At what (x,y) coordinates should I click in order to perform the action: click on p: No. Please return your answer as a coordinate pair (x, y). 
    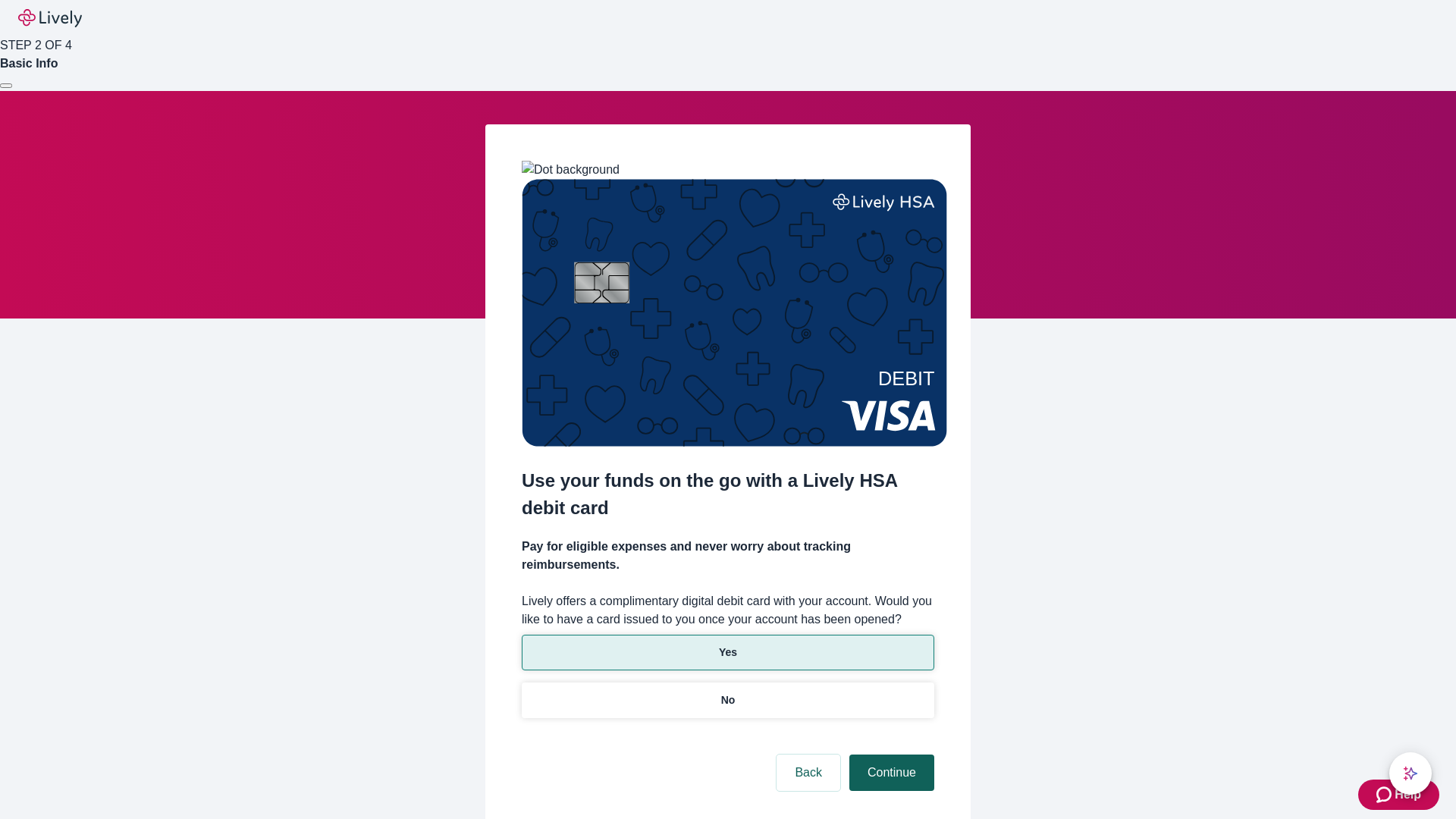
    Looking at the image, I should click on (728, 700).